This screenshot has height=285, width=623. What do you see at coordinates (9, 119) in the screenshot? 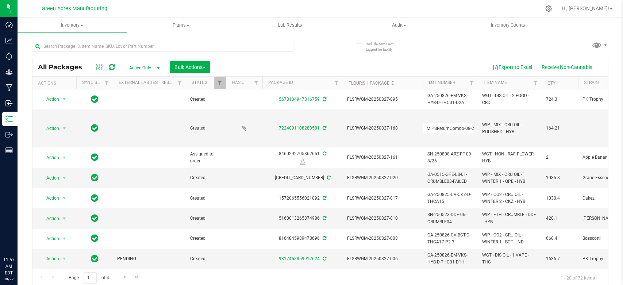
I see `inline-svg: Inventory` at bounding box center [9, 119].